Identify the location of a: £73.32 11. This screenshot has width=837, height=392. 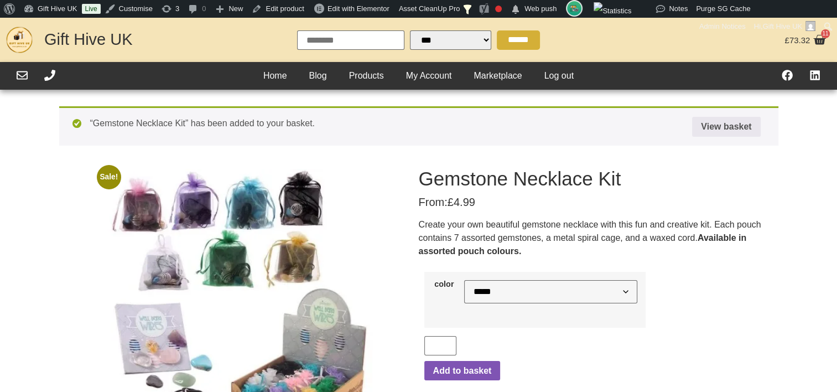
(805, 40).